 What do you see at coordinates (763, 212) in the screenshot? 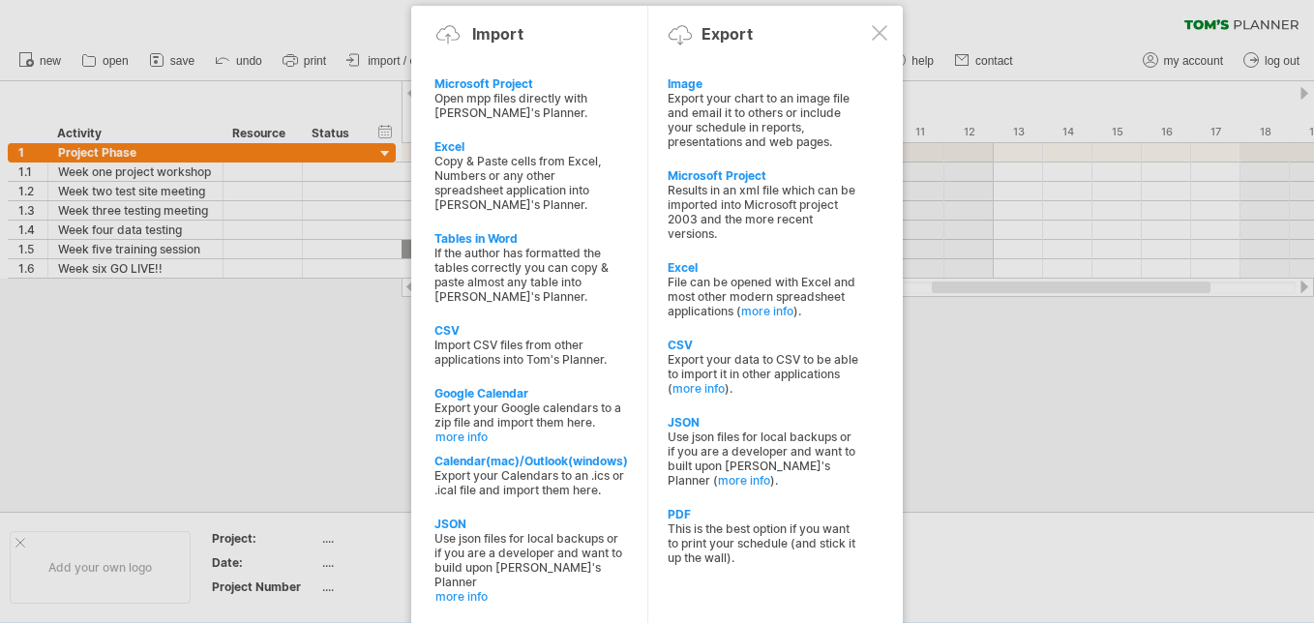
I see `div: Results in an xml file which can be imported into Microsoft project 2003 and the more recent vers...` at bounding box center [763, 212].